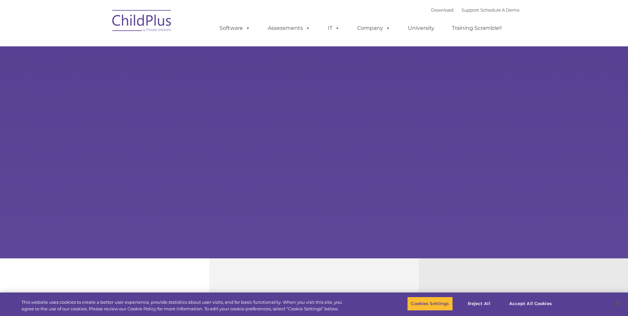  I want to click on button: Reject All, so click(479, 304).